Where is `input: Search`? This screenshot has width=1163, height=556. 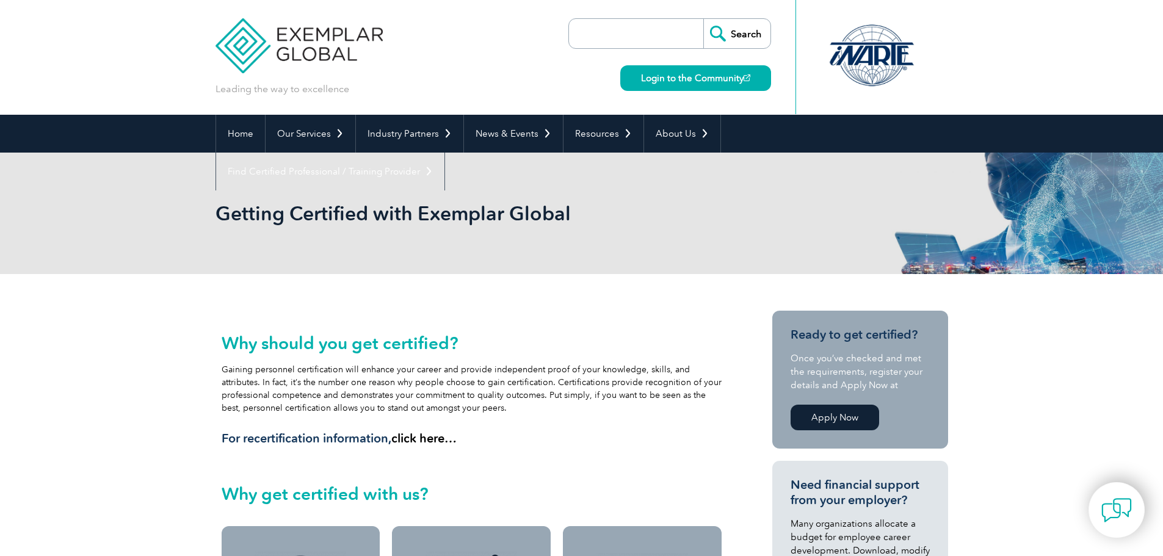
input: Search is located at coordinates (737, 34).